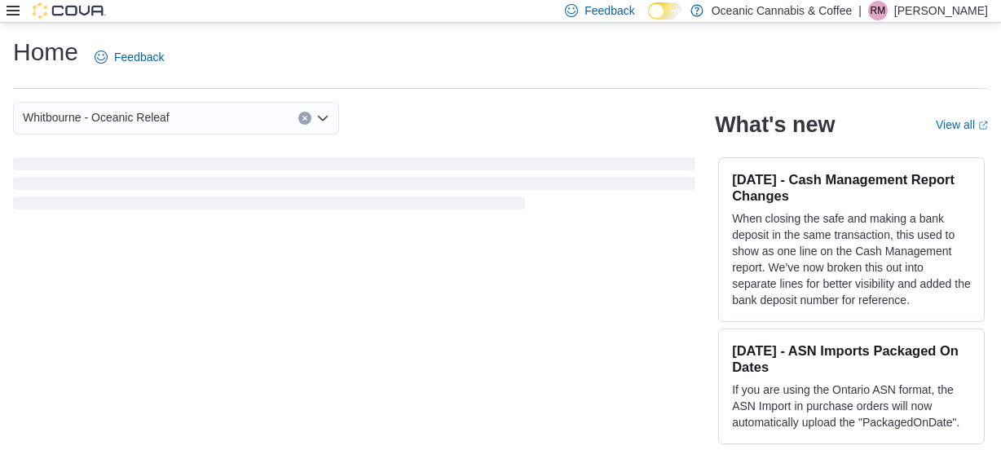 This screenshot has width=1001, height=450. I want to click on img: Cova, so click(69, 11).